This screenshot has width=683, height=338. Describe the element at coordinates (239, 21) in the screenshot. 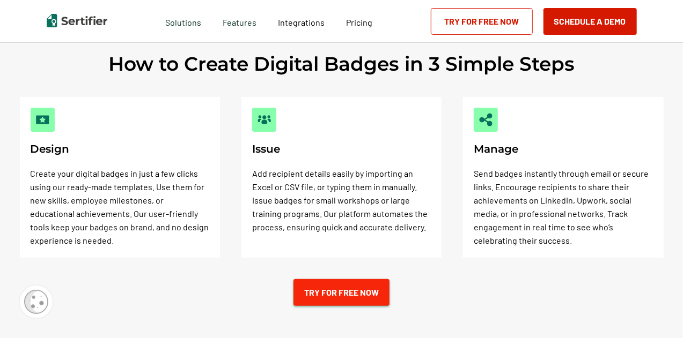

I see `span: Features` at that location.